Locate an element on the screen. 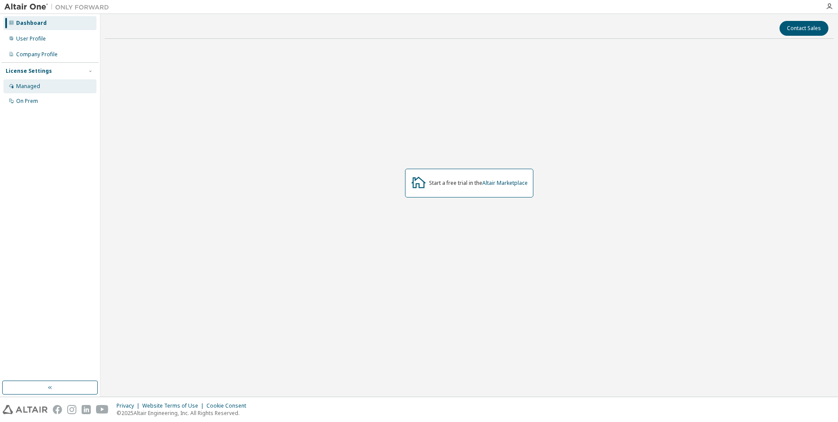  div: Website Terms of Use is located at coordinates (174, 406).